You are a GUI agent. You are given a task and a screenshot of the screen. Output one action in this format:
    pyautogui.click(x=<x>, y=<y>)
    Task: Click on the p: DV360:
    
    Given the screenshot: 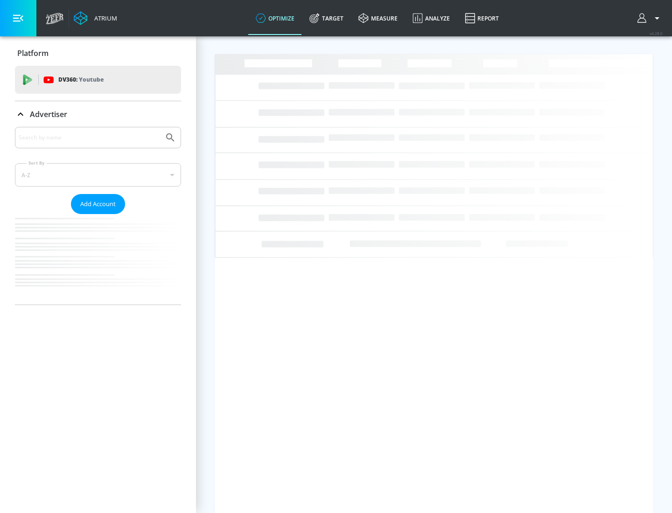 What is the action you would take?
    pyautogui.click(x=81, y=80)
    